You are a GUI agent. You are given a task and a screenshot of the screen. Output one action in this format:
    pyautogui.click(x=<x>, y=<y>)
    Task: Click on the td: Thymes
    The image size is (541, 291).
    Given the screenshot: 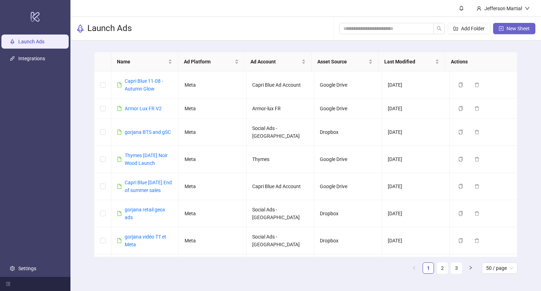 What is the action you would take?
    pyautogui.click(x=281, y=159)
    